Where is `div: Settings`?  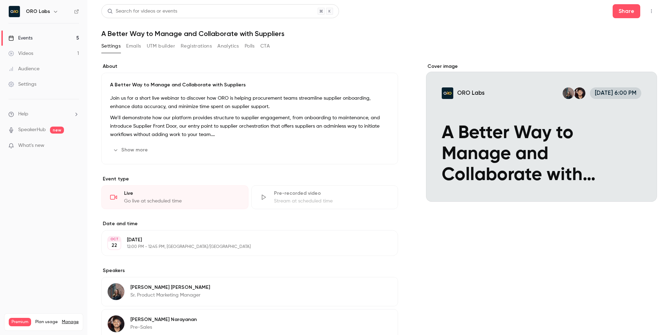
div: Settings is located at coordinates (22, 84).